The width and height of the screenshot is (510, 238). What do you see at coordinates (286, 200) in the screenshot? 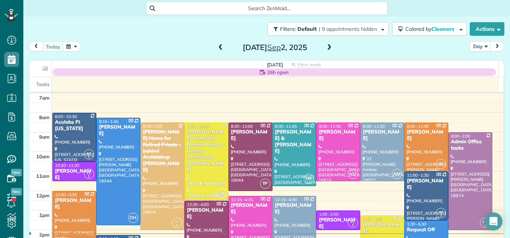
I see `span: 12:15 - 4:00` at bounding box center [286, 200].